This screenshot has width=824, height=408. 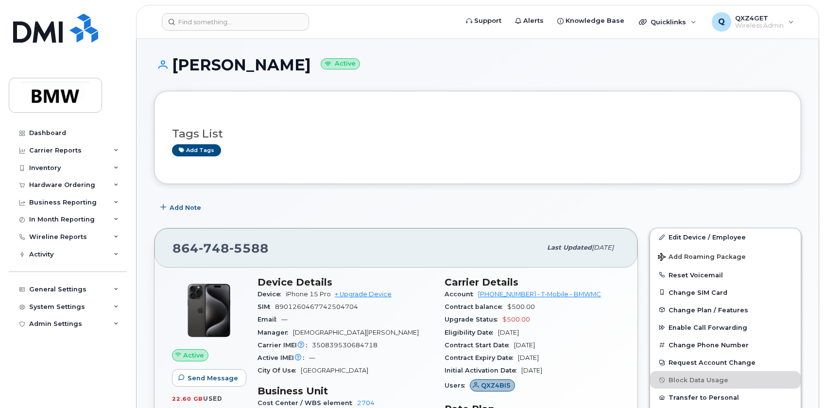 I want to click on span: Active, so click(x=193, y=355).